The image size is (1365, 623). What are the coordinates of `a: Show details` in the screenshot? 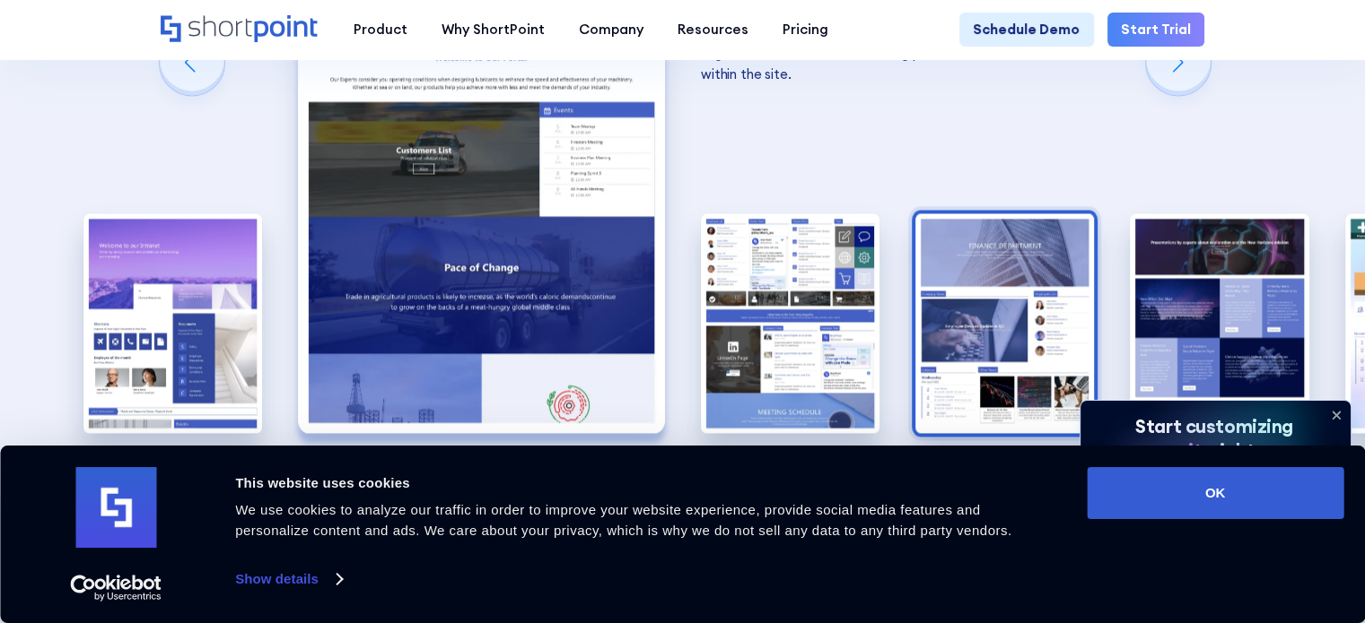 It's located at (288, 580).